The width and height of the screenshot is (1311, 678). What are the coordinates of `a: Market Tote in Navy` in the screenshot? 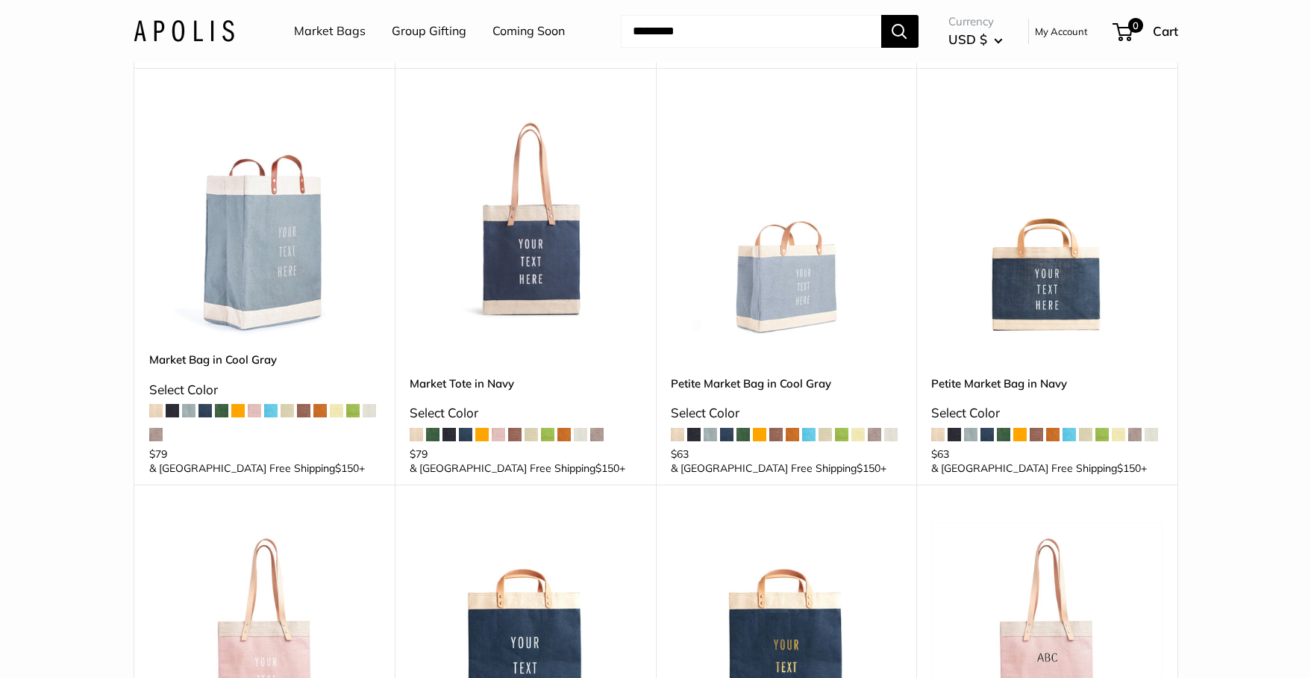 It's located at (525, 383).